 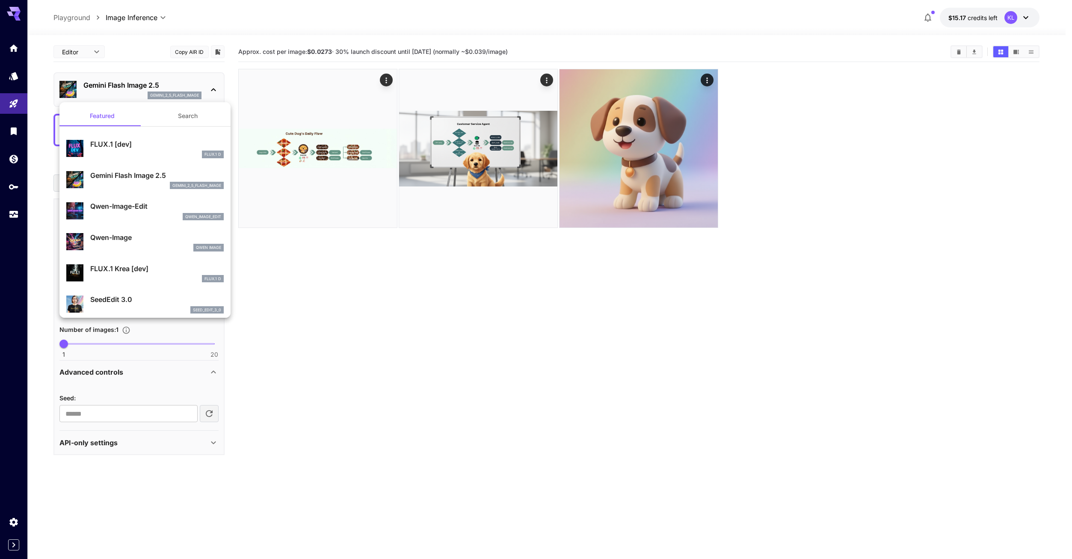 I want to click on button: Featured, so click(x=102, y=116).